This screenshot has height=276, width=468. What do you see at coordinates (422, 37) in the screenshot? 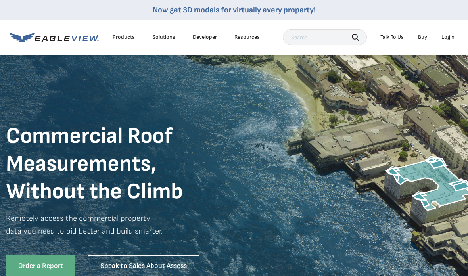
I see `a: Buy` at bounding box center [422, 37].